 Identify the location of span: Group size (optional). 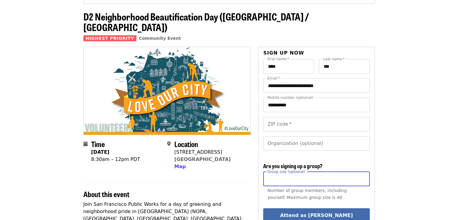
(286, 171).